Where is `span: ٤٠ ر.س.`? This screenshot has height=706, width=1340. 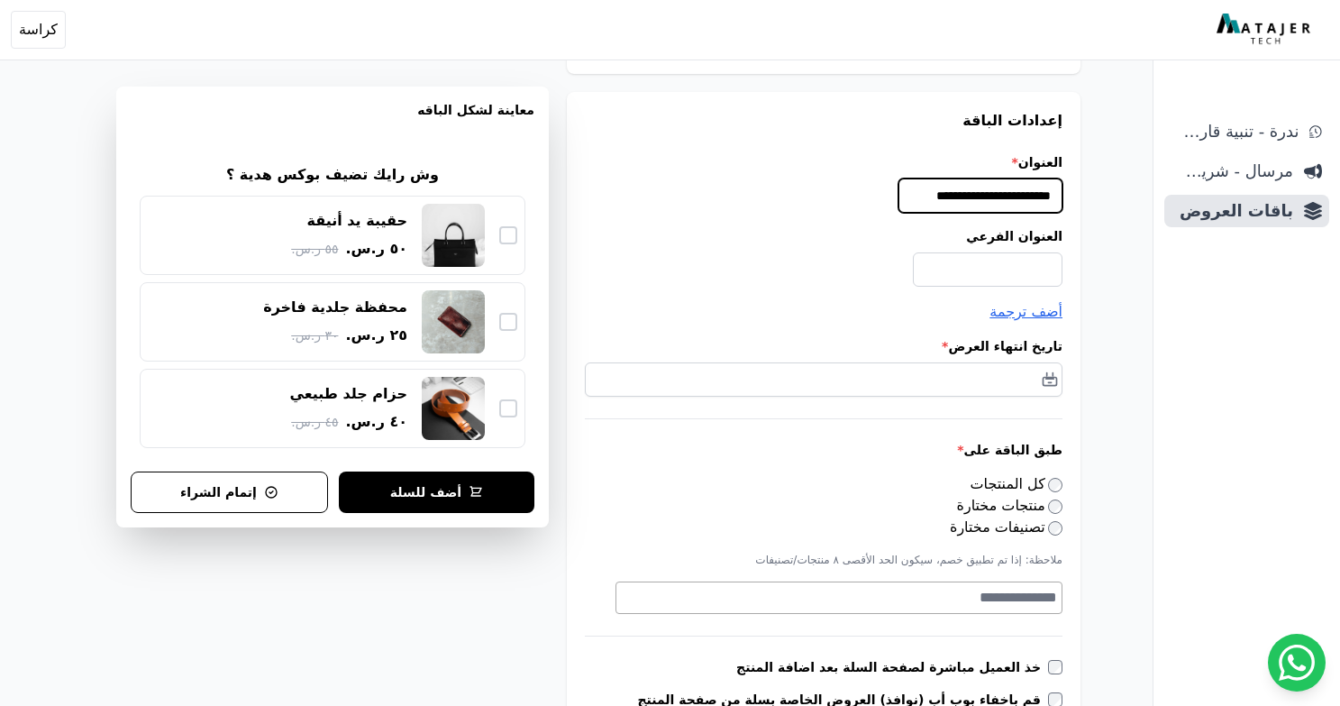
span: ٤٠ ر.س. is located at coordinates (376, 422).